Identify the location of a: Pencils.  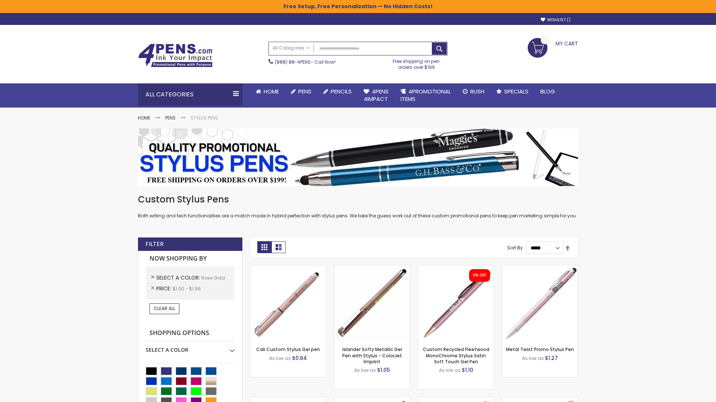
(337, 92).